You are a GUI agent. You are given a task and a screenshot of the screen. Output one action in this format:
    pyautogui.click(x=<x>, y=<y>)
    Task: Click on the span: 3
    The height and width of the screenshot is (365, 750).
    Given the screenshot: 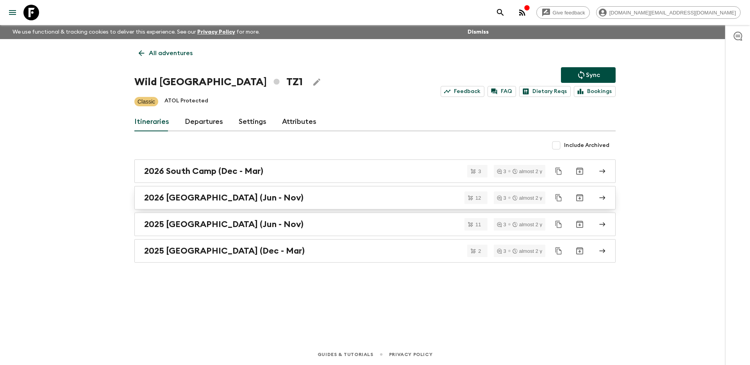 What is the action you would take?
    pyautogui.click(x=480, y=171)
    